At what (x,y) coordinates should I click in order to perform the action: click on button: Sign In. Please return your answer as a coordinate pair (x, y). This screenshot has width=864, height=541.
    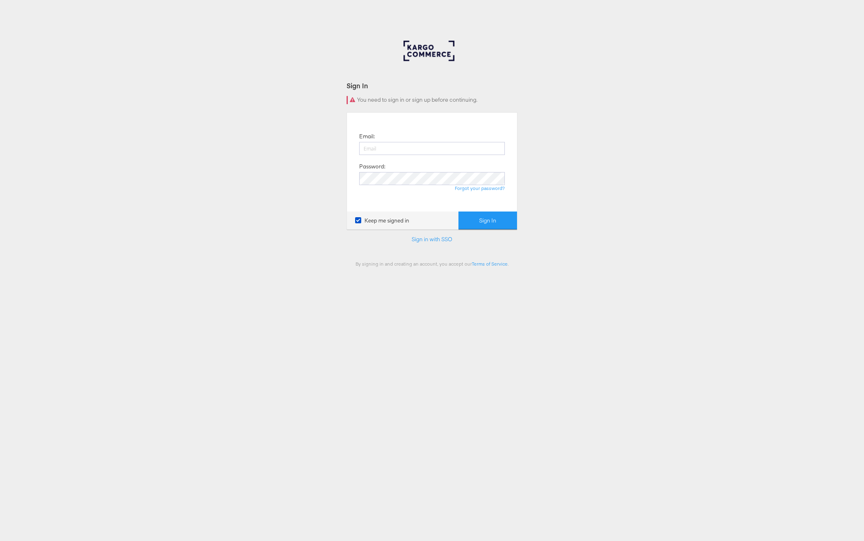
    Looking at the image, I should click on (488, 220).